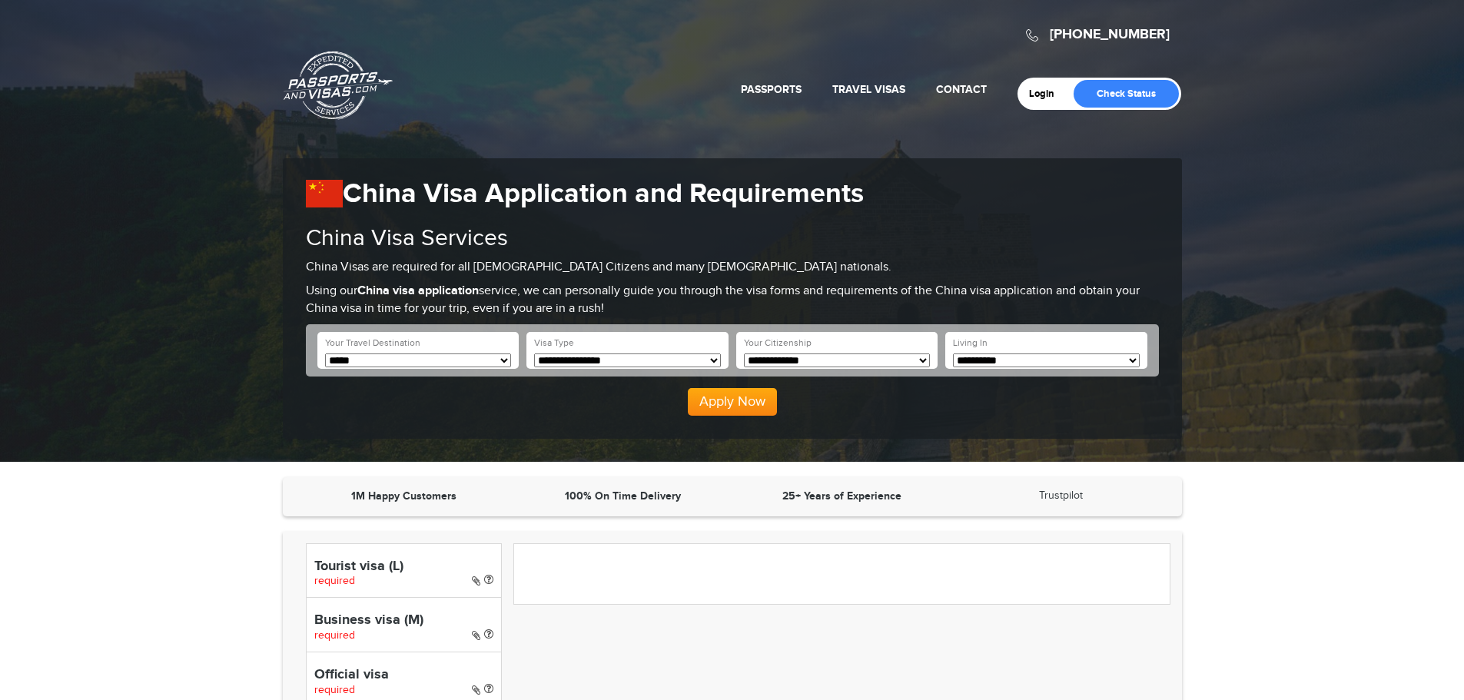 The height and width of the screenshot is (700, 1464). Describe the element at coordinates (1125, 94) in the screenshot. I see `a: Check Status` at that location.